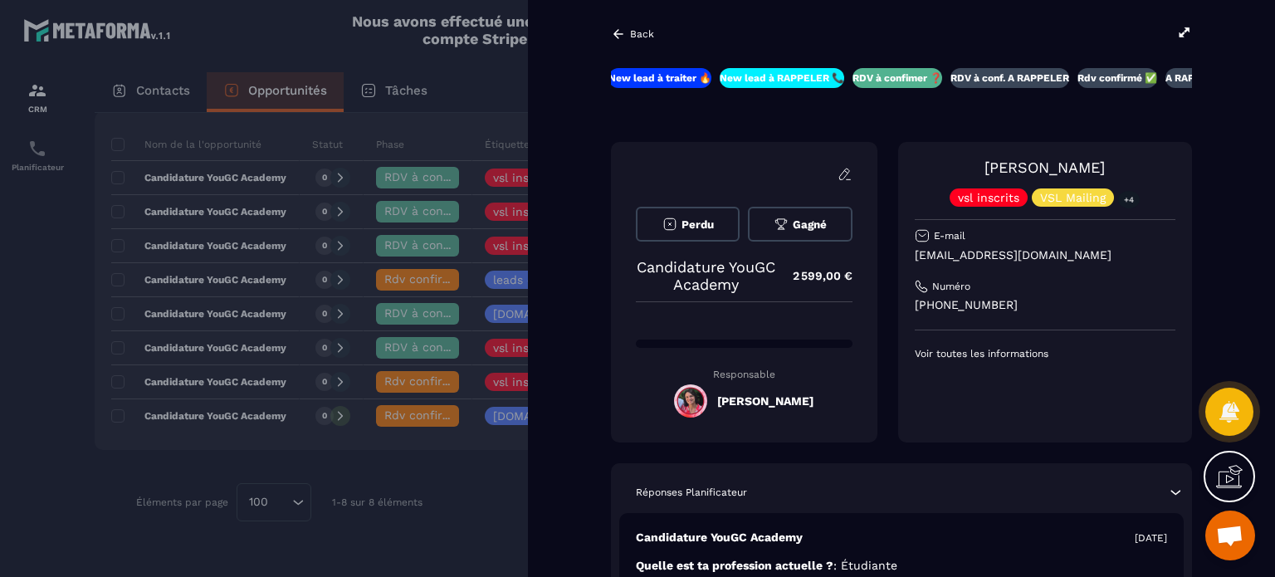 Image resolution: width=1275 pixels, height=577 pixels. Describe the element at coordinates (809, 224) in the screenshot. I see `span: Gagné` at that location.